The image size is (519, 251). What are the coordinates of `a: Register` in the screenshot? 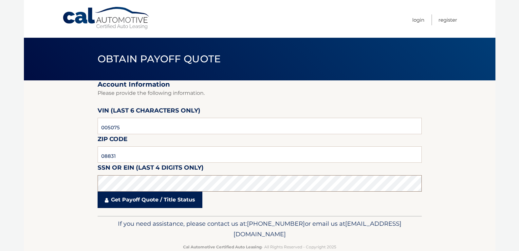 It's located at (448, 20).